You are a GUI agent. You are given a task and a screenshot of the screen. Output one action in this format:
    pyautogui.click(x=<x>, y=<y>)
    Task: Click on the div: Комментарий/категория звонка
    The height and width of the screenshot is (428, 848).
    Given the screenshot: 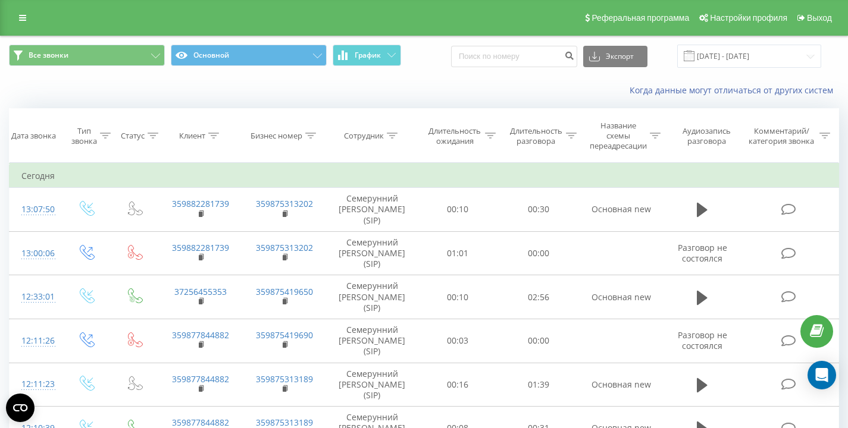 What is the action you would take?
    pyautogui.click(x=781, y=136)
    